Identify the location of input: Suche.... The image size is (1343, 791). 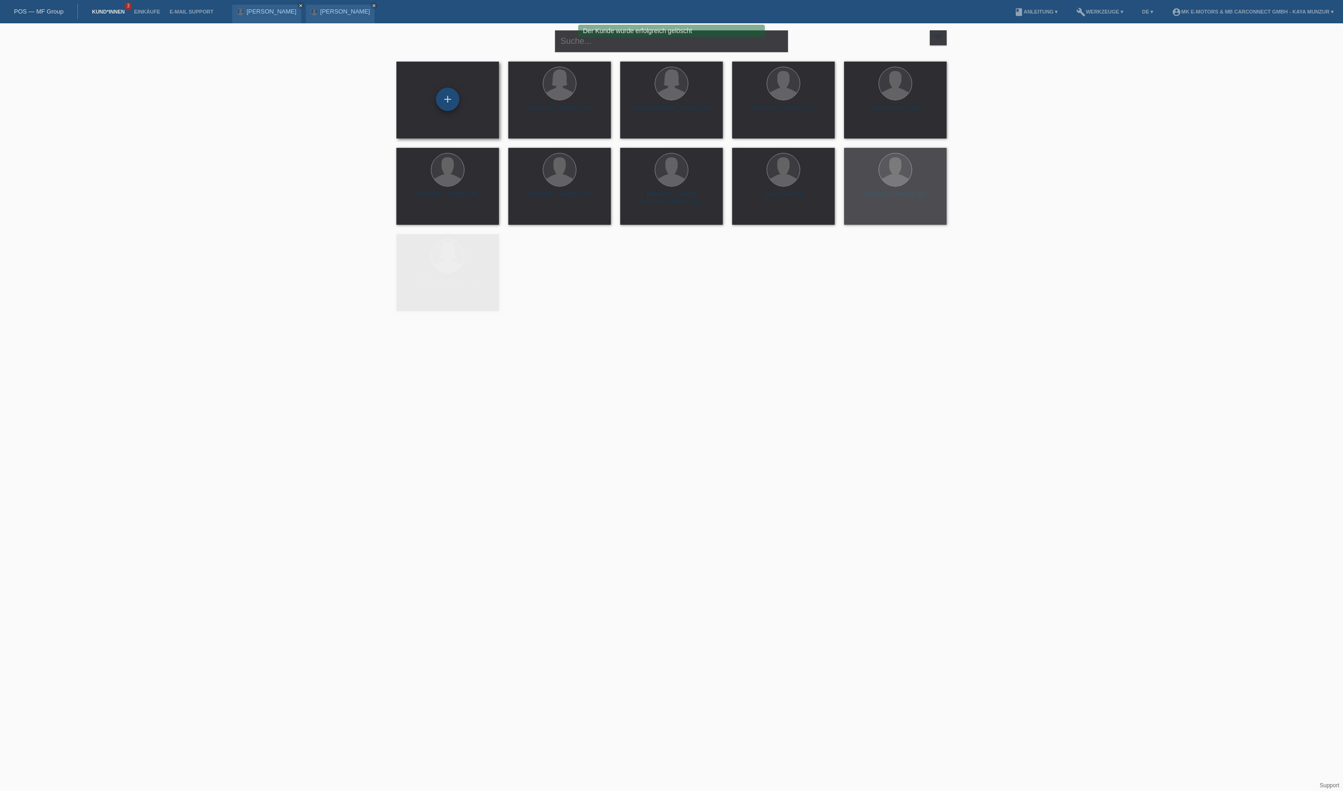
(671, 41).